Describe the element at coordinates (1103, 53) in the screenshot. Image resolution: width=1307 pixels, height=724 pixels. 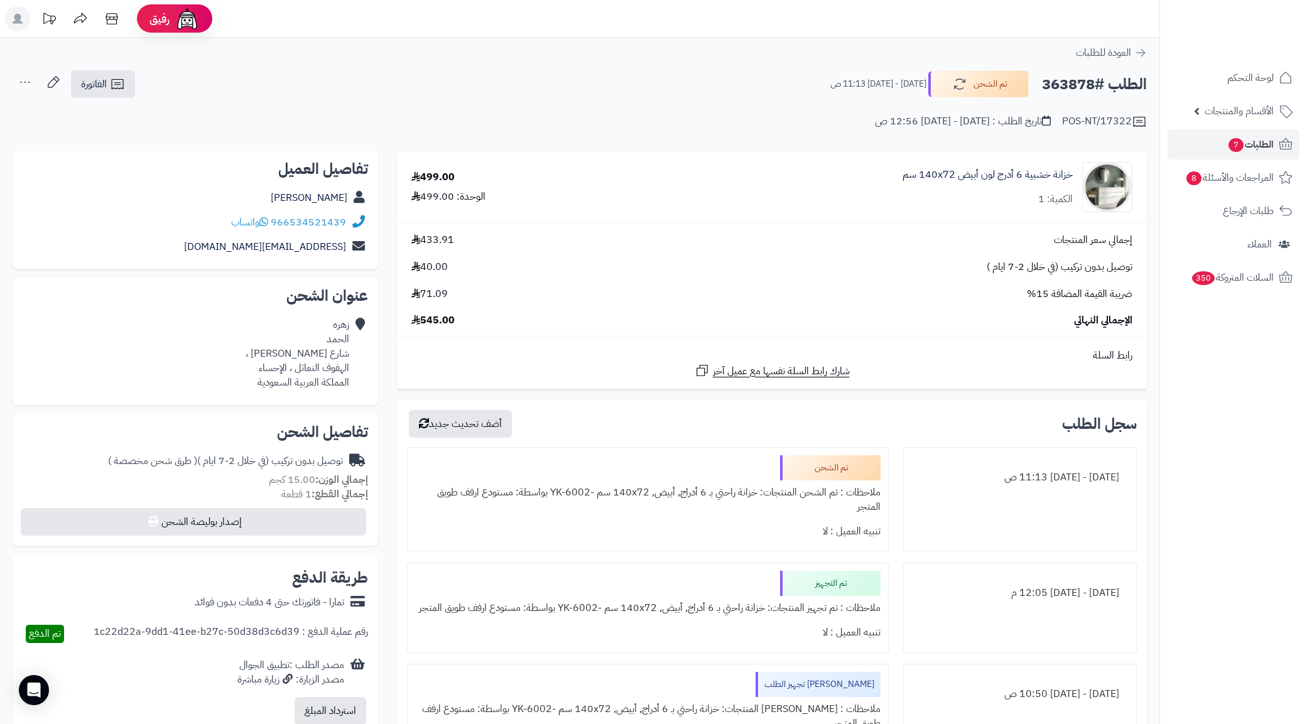
I see `span: العودة للطلبات` at that location.